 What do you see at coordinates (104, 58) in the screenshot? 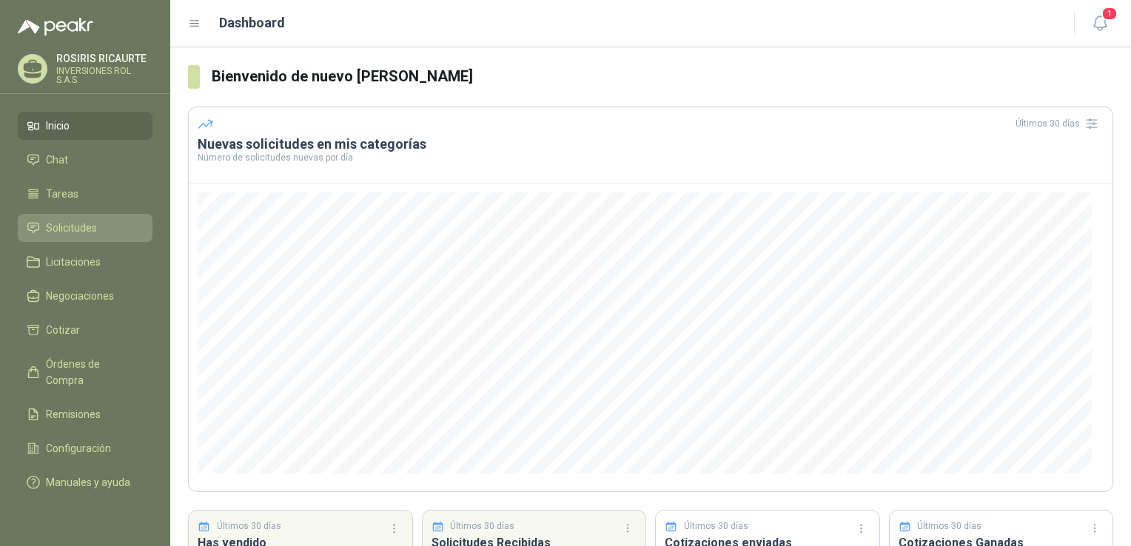
I see `p: ROSIRIS RICAURTE` at bounding box center [104, 58].